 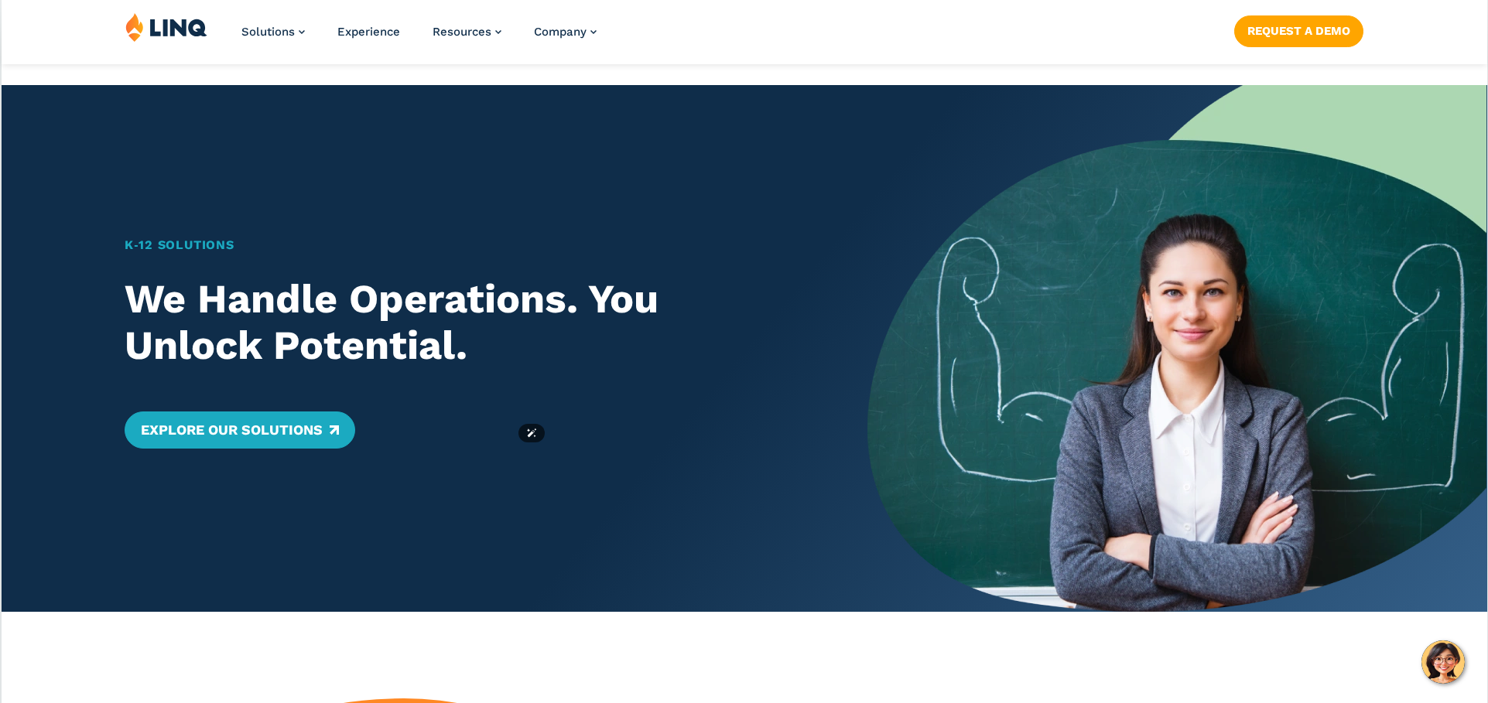 What do you see at coordinates (565, 32) in the screenshot?
I see `a: Company` at bounding box center [565, 32].